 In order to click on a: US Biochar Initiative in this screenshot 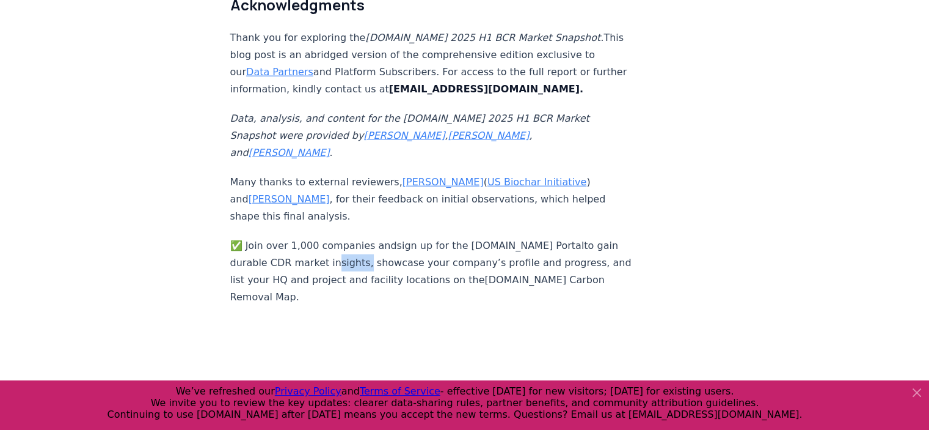, I will do `click(537, 181)`.